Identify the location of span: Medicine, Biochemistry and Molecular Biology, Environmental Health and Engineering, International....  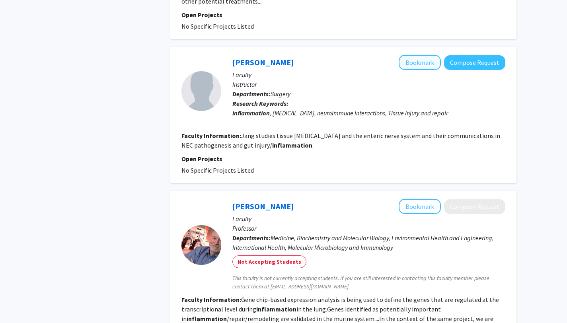
(363, 243).